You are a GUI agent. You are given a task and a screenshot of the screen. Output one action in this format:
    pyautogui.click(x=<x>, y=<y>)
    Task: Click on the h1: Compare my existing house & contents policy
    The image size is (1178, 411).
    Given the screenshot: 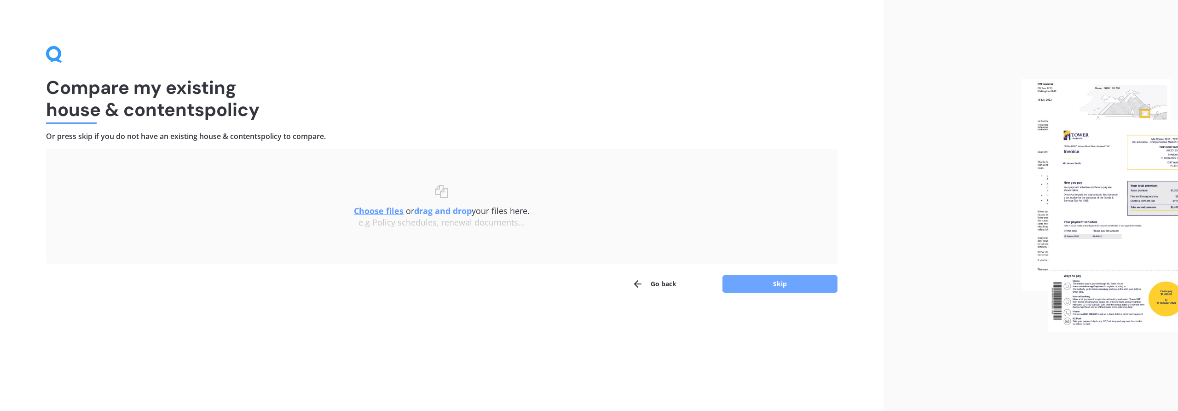 What is the action you would take?
    pyautogui.click(x=442, y=98)
    